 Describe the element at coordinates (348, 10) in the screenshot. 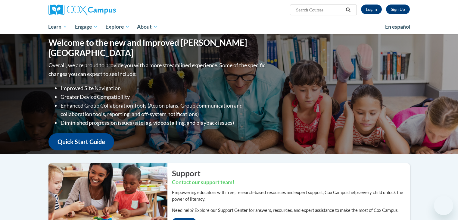

I see `button: Search` at that location.